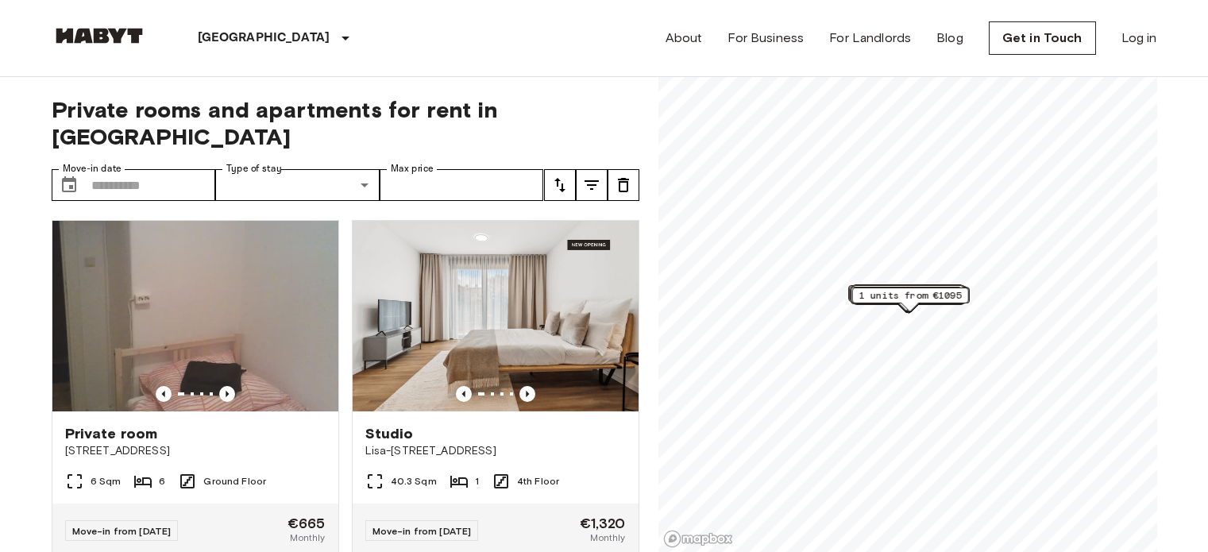 This screenshot has height=552, width=1208. What do you see at coordinates (950, 38) in the screenshot?
I see `a: Blog` at bounding box center [950, 38].